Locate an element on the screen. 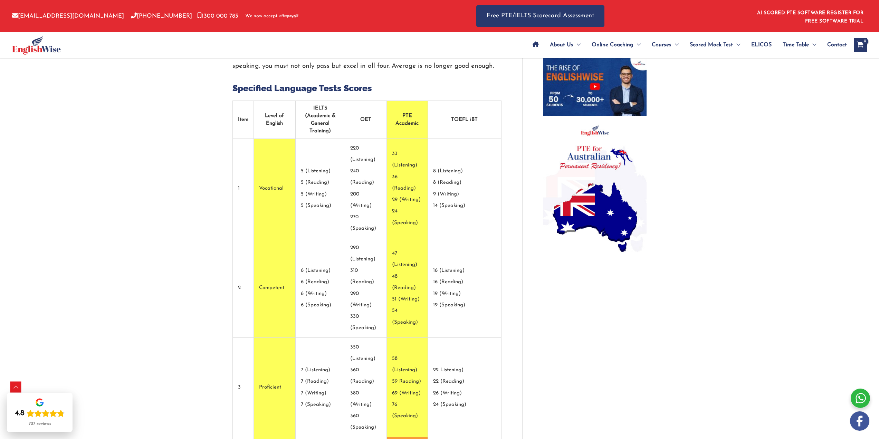  nav: Site Navigation: Main Menu is located at coordinates (687, 45).